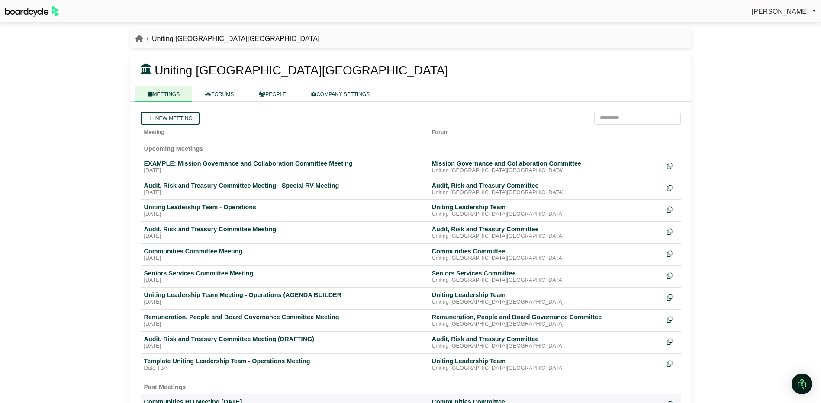 Image resolution: width=821 pixels, height=403 pixels. Describe the element at coordinates (284, 295) in the screenshot. I see `div: Uniting Leadership Team Meeting - Operations (AGENDA BUILDER` at that location.